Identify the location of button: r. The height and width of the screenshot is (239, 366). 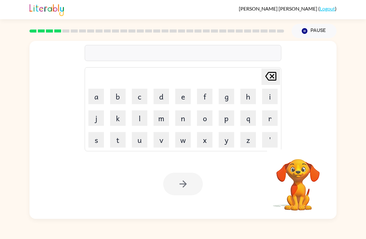
(270, 118).